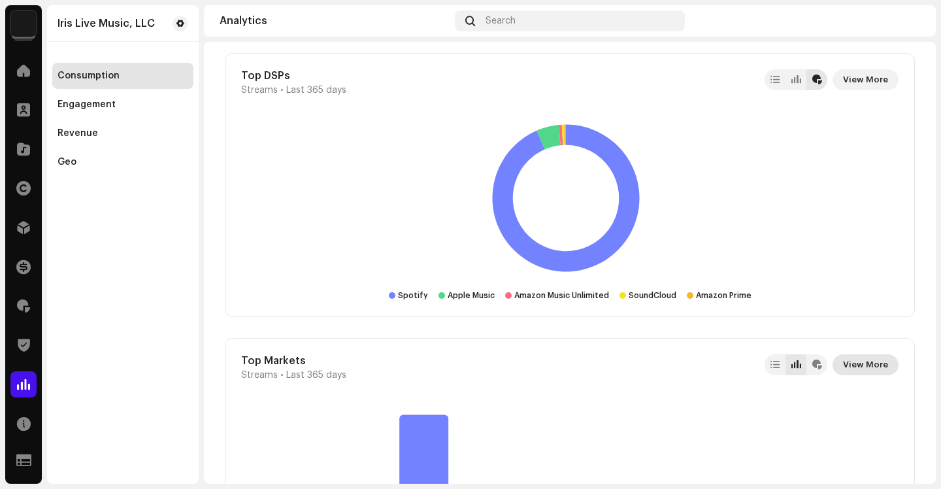 This screenshot has height=489, width=941. I want to click on div: Consumption, so click(88, 76).